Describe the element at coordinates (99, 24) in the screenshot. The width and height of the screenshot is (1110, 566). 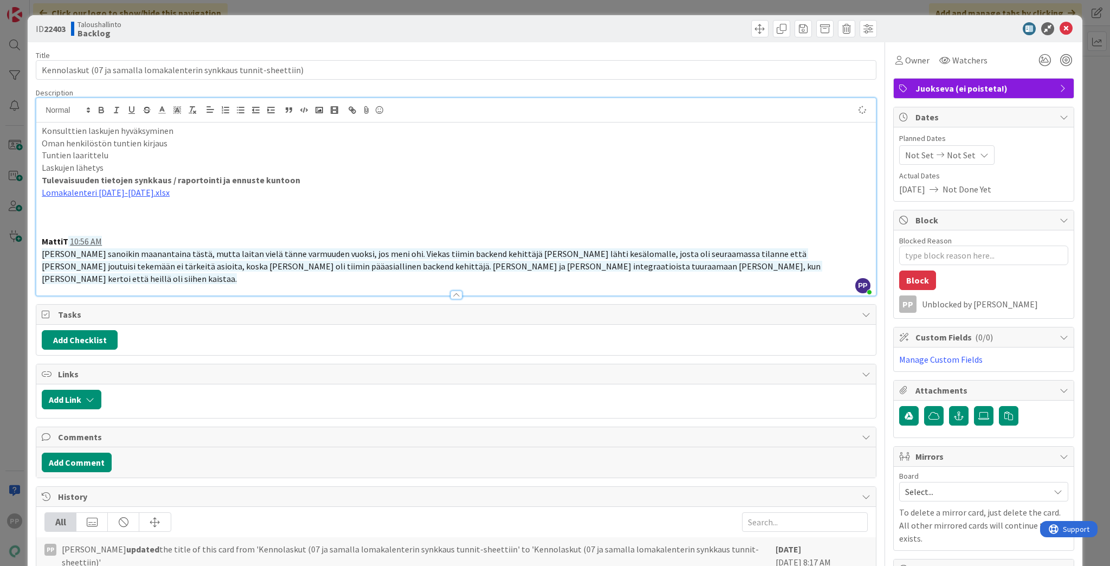
I see `span: Taloushallinto` at that location.